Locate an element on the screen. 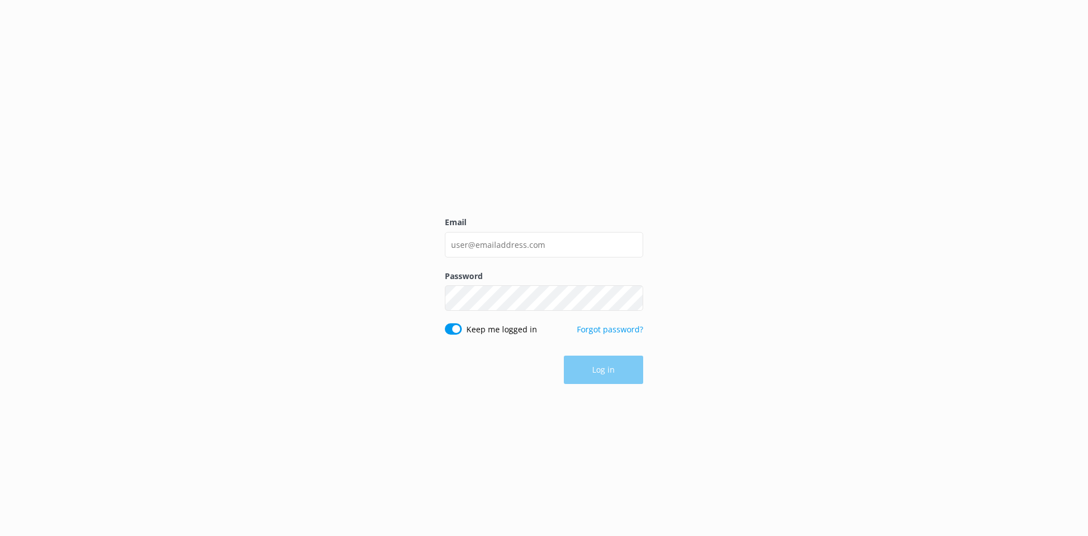 This screenshot has width=1088, height=536. input: user@emailaddress.com is located at coordinates (544, 244).